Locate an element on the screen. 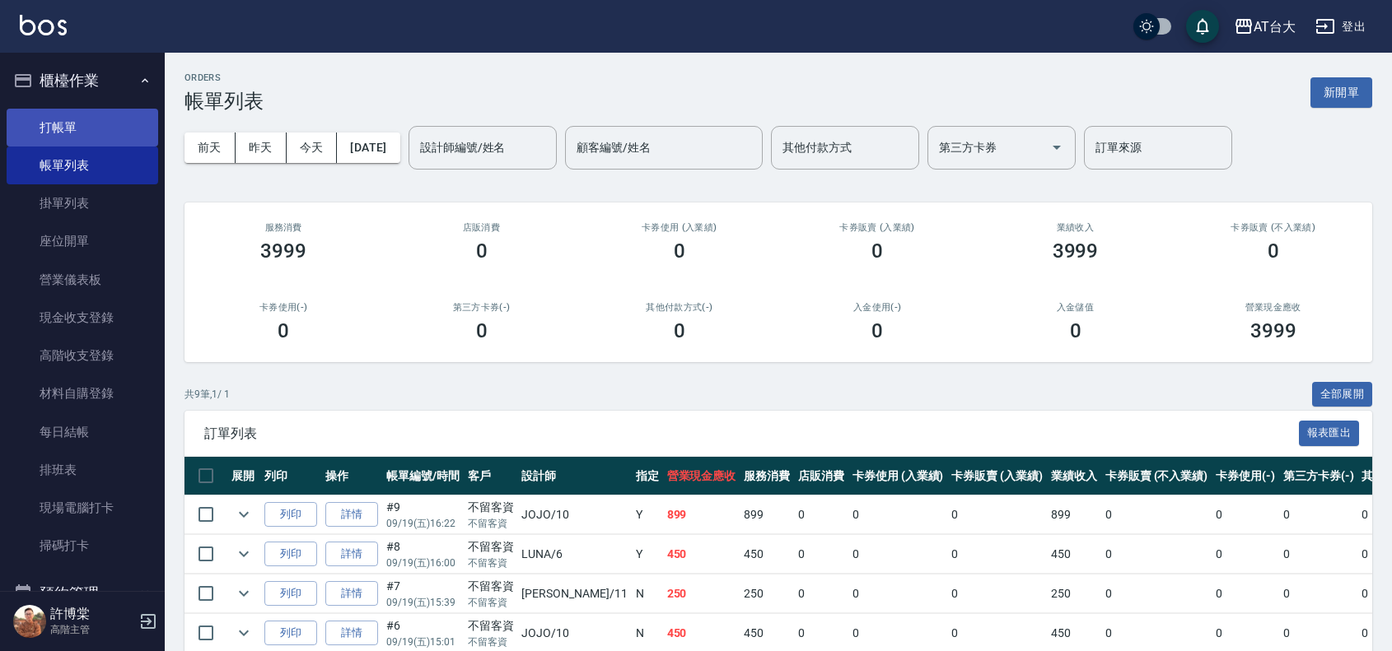  th: 展開 is located at coordinates (244, 476).